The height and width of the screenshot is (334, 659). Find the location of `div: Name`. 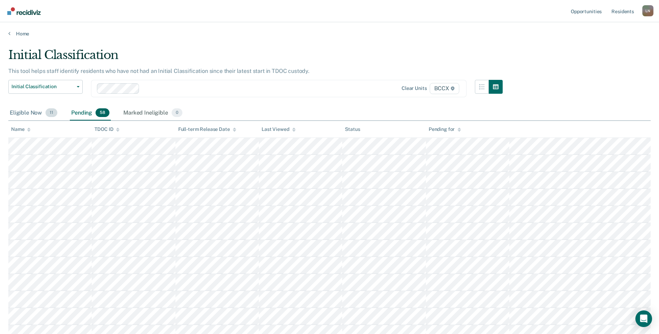

div: Name is located at coordinates (21, 129).